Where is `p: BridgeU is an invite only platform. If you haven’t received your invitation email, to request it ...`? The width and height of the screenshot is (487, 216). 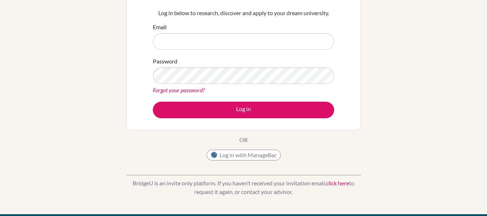
p: BridgeU is an invite only platform. If you haven’t received your invitation email, to request it ... is located at coordinates (244, 188).